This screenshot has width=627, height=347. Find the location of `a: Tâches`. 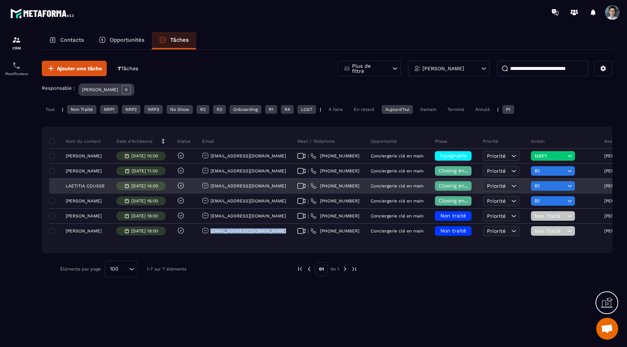

a: Tâches is located at coordinates (174, 41).